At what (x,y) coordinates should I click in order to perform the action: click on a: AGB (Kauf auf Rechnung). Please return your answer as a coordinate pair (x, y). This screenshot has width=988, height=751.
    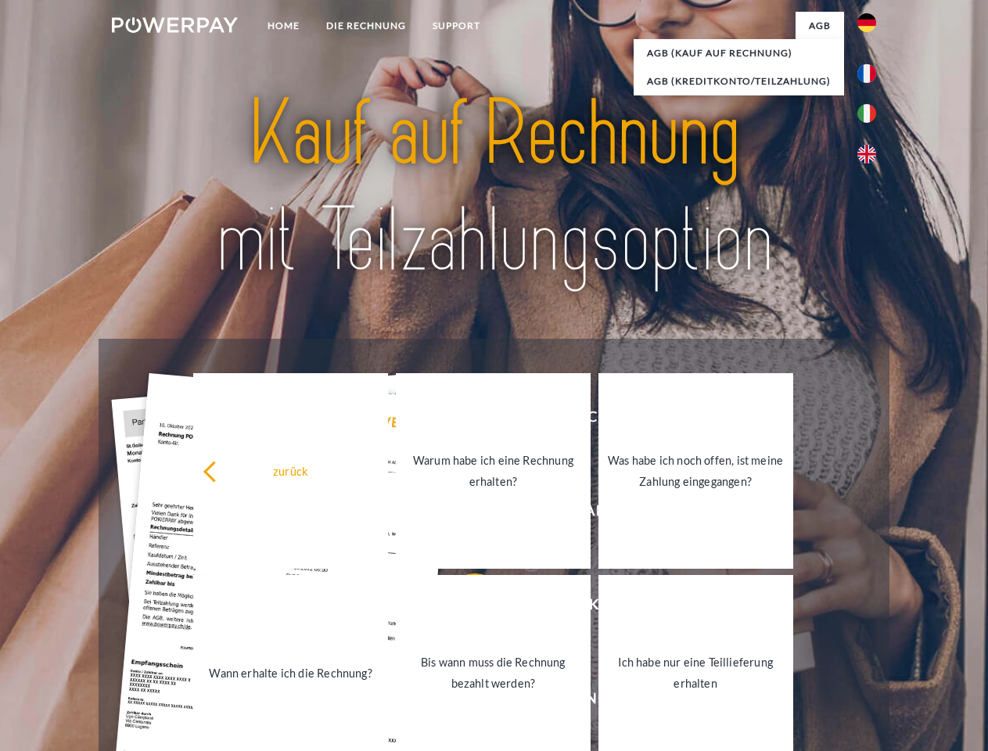
    Looking at the image, I should click on (739, 53).